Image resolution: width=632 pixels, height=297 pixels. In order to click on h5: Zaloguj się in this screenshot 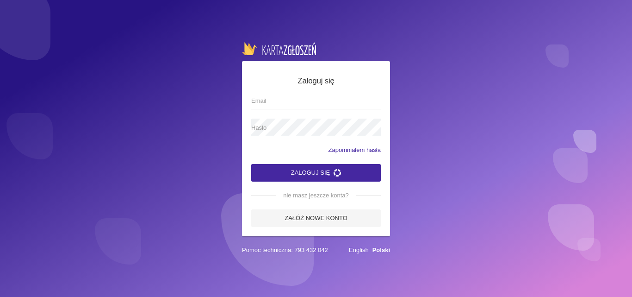, I will do `click(316, 81)`.